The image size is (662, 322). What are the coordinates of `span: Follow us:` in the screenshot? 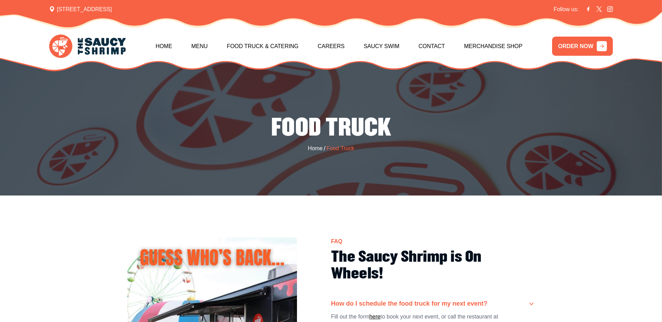 It's located at (566, 9).